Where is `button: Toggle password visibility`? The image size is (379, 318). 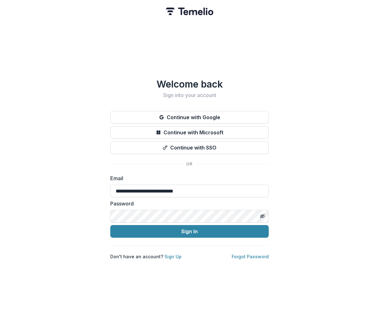
button: Toggle password visibility is located at coordinates (262, 217).